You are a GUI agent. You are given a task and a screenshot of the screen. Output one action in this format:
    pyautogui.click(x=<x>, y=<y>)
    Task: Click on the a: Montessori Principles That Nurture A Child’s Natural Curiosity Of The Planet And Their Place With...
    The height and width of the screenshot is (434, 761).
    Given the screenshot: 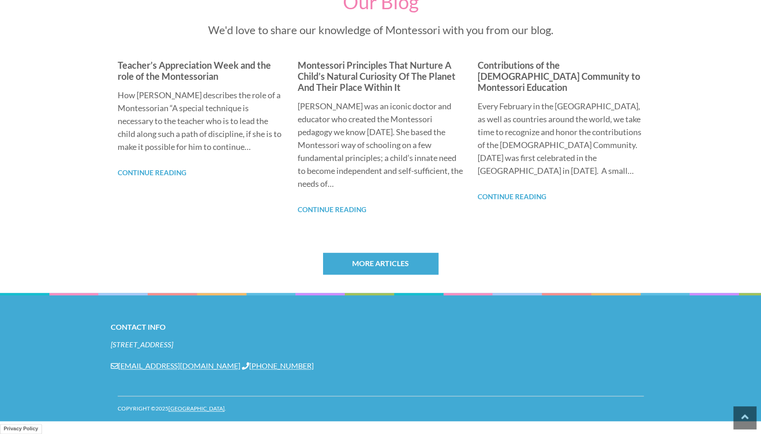 What is the action you would take?
    pyautogui.click(x=376, y=76)
    